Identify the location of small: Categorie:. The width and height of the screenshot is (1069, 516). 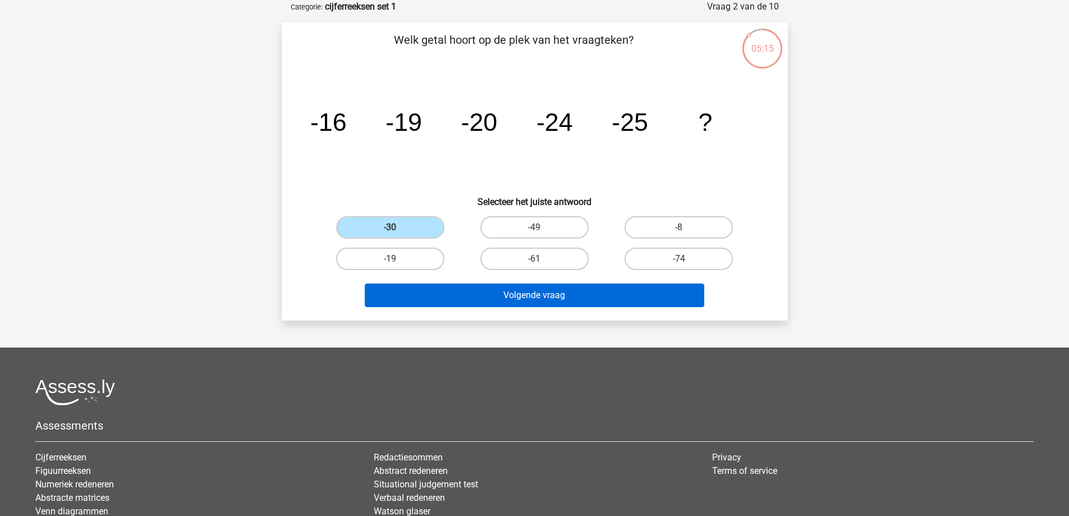
(307, 7).